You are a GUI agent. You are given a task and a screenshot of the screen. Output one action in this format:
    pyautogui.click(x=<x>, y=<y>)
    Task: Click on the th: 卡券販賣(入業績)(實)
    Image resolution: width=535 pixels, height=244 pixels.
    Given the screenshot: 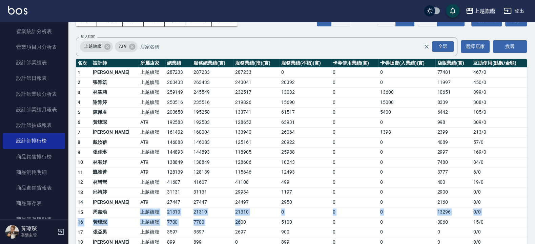 What is the action you would take?
    pyautogui.click(x=407, y=63)
    